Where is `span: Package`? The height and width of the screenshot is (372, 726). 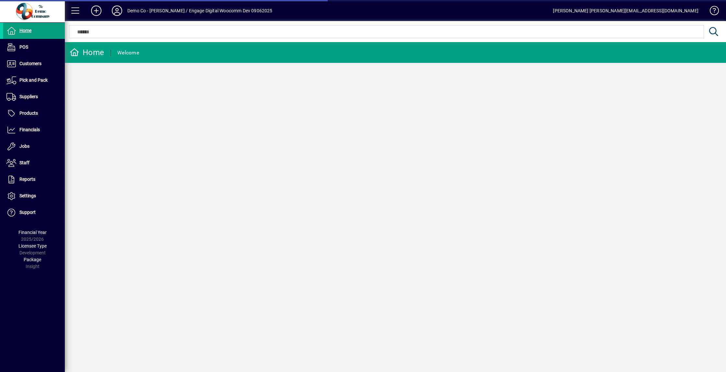
span: Package is located at coordinates (32, 259).